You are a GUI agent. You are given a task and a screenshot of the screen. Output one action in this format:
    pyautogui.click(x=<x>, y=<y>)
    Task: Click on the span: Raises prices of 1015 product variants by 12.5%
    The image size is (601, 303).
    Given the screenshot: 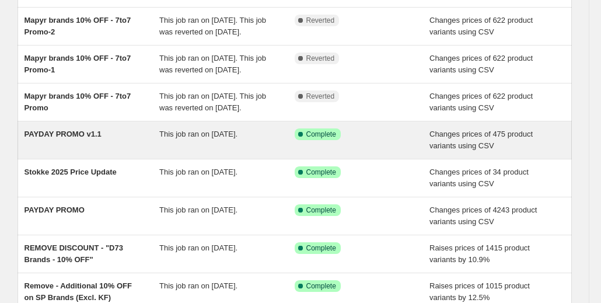 What is the action you would take?
    pyautogui.click(x=480, y=291)
    